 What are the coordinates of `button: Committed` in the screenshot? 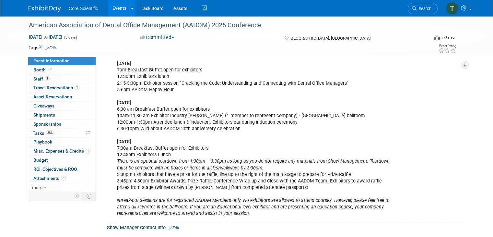 It's located at (157, 37).